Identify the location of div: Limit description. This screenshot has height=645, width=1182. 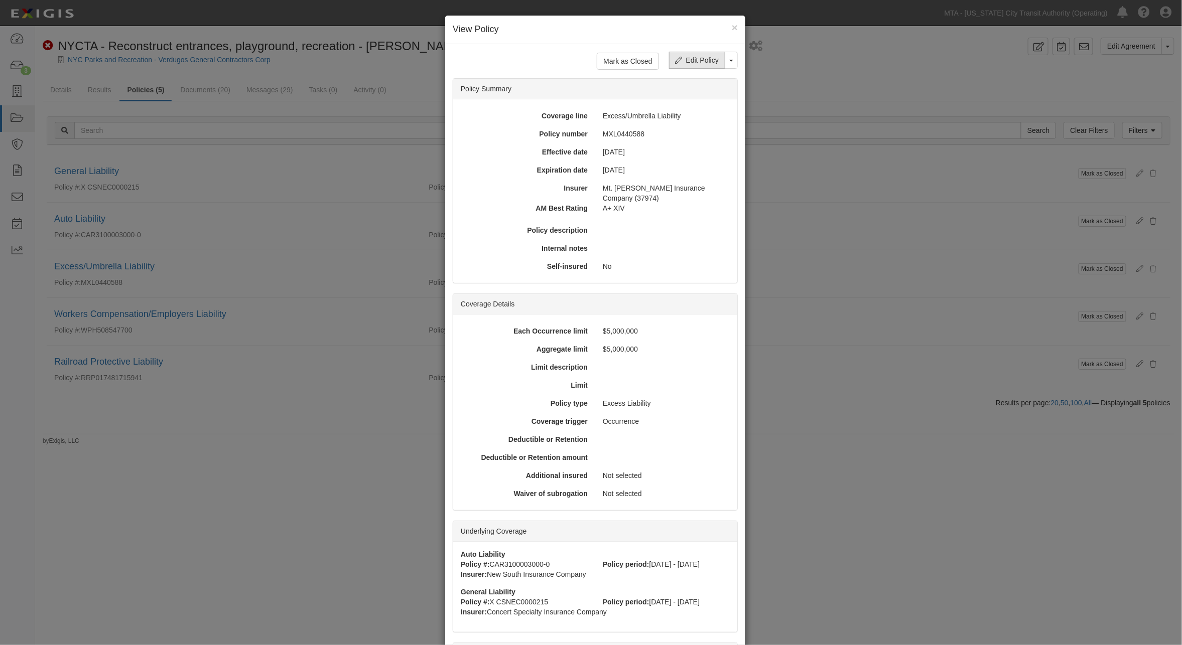
(526, 367).